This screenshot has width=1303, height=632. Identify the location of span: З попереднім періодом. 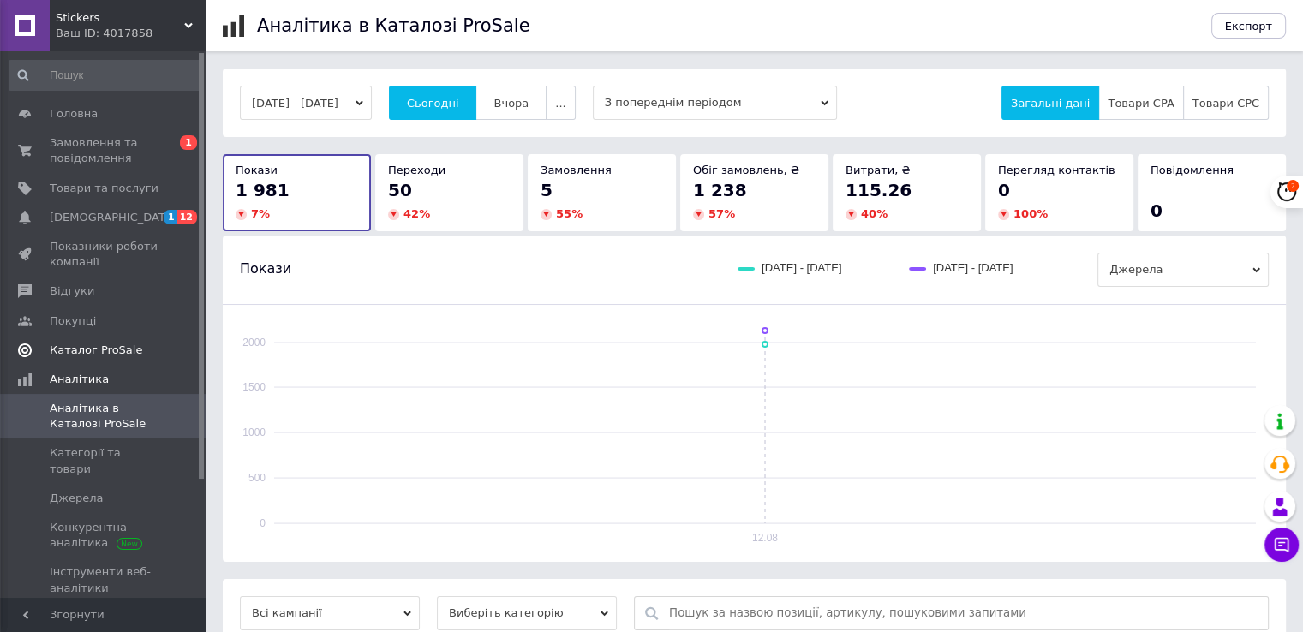
(714, 103).